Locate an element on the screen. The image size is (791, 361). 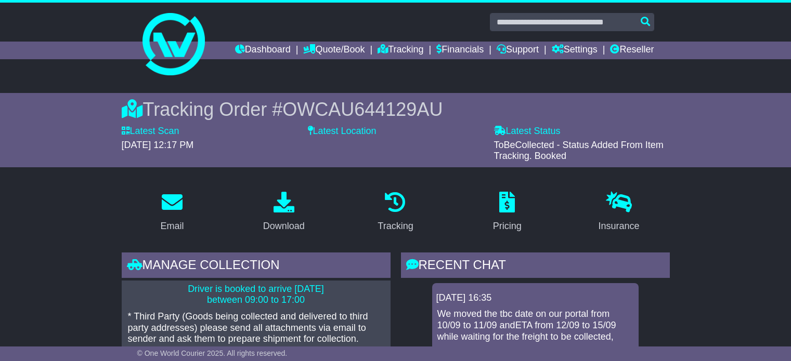
div: RECENT CHAT is located at coordinates (535, 267).